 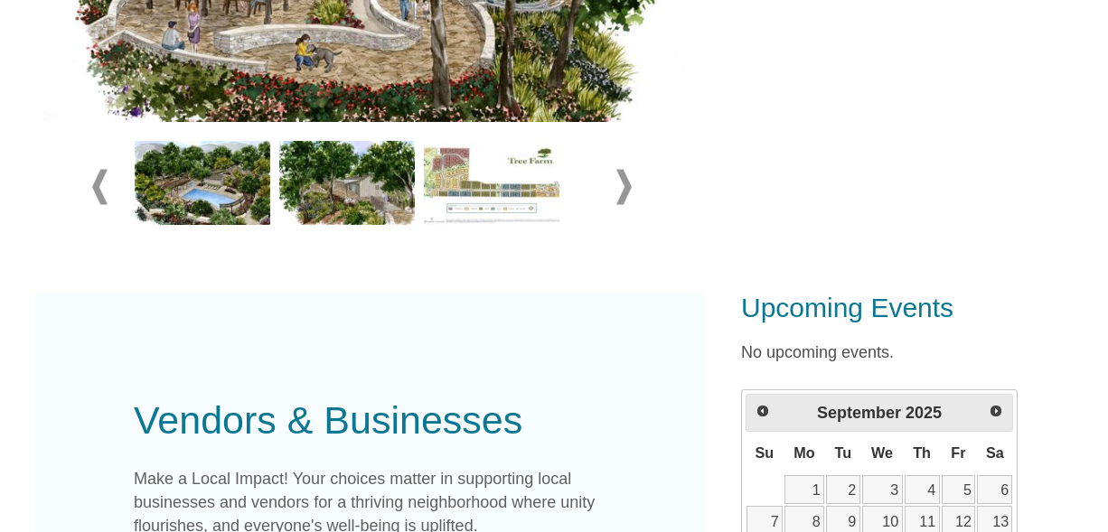 I want to click on span: Next, so click(x=996, y=411).